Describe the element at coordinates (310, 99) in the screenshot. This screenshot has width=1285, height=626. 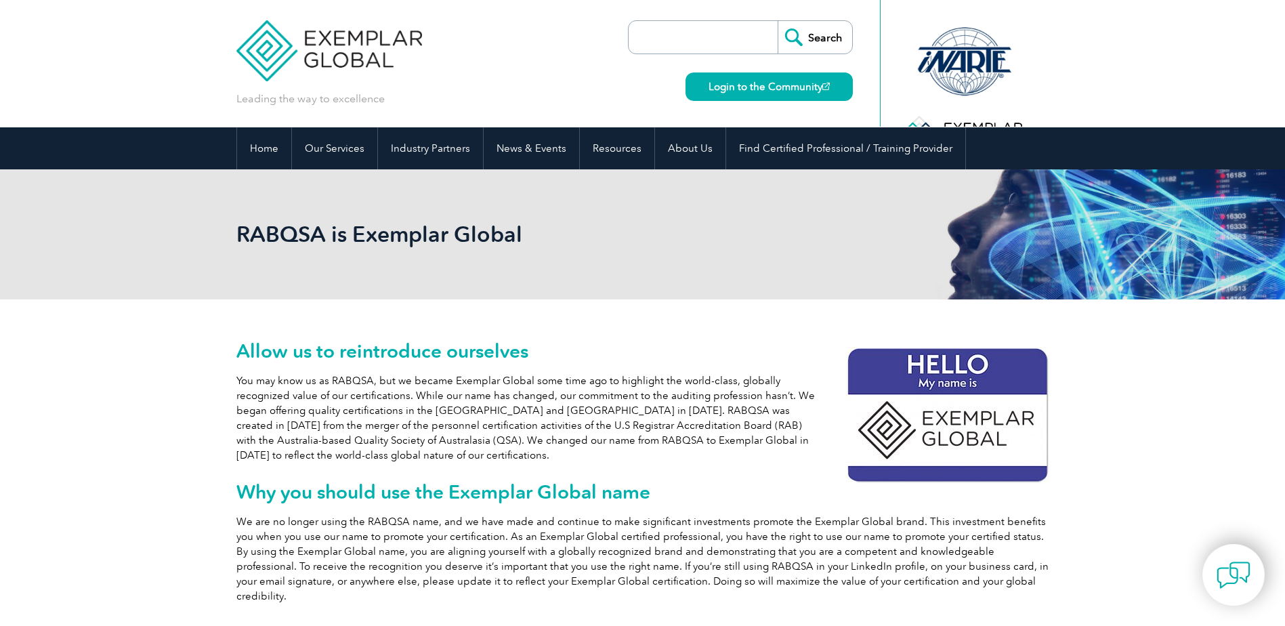
I see `p: Leading the way to excellence` at that location.